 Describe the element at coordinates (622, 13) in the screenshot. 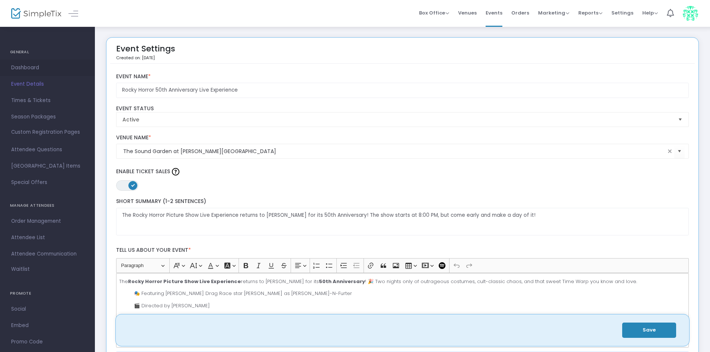

I see `span: Settings` at that location.